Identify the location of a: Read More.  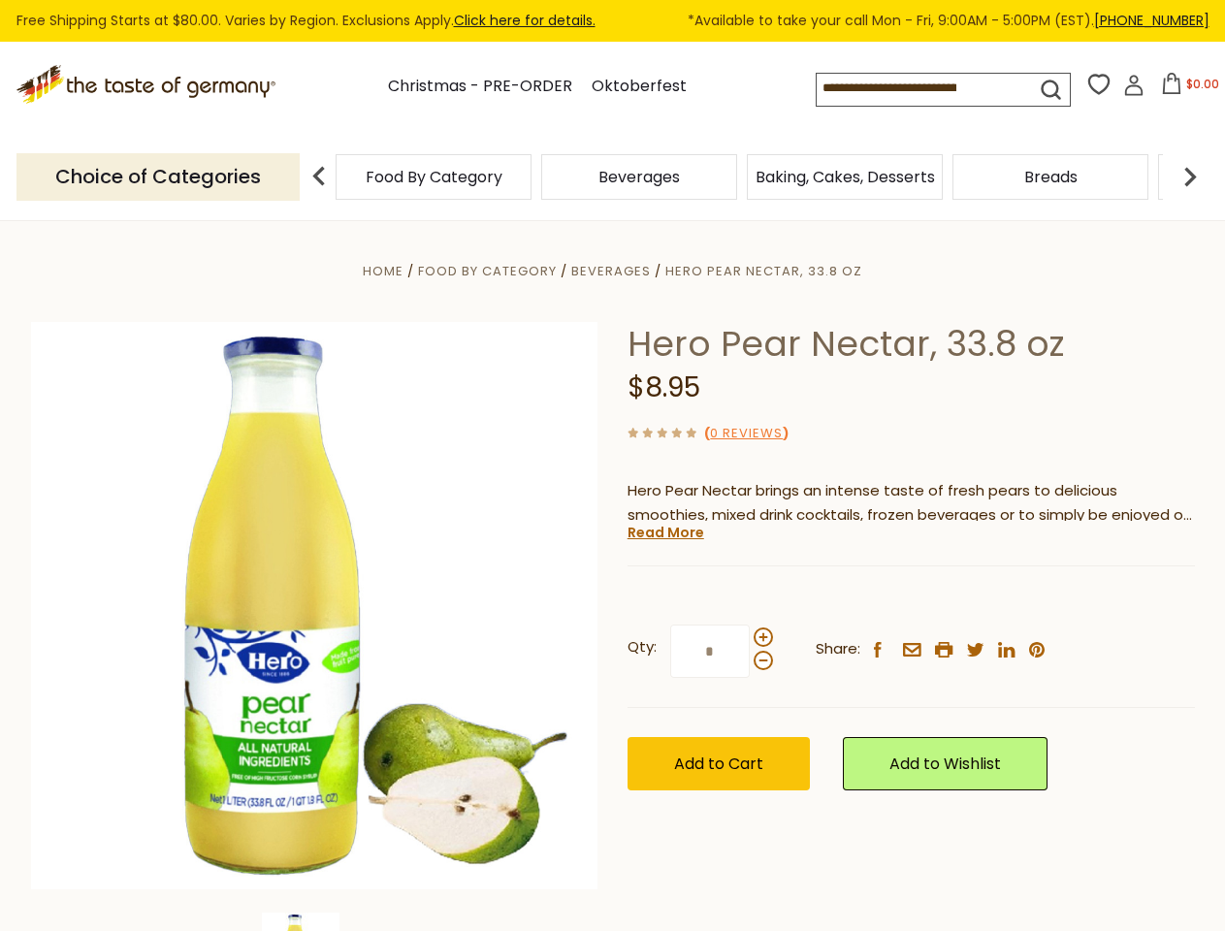
(665, 532).